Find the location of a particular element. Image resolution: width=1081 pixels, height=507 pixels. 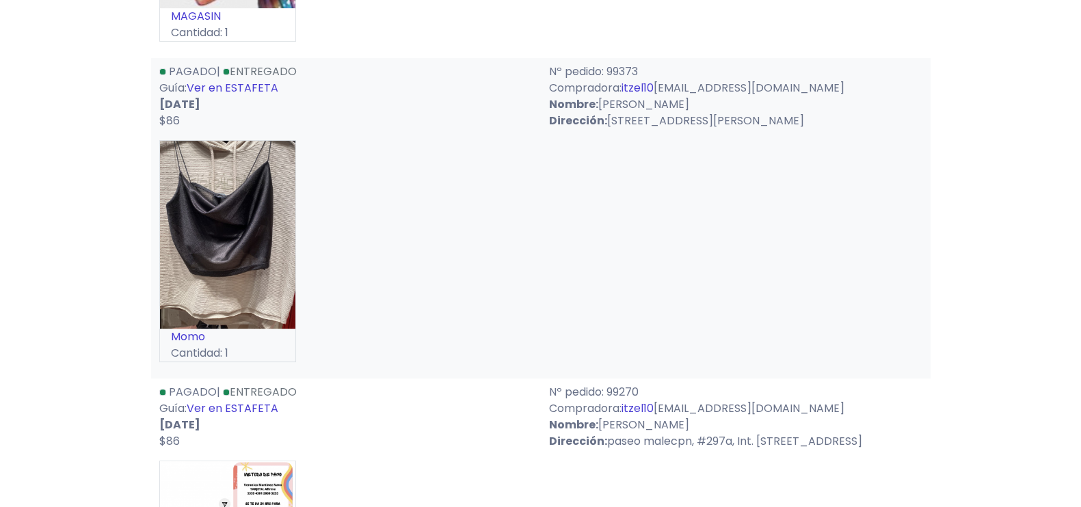

p: Nº pedido: 99373 is located at coordinates (736, 72).